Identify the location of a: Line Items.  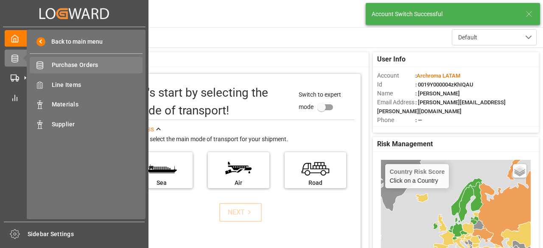
(86, 84).